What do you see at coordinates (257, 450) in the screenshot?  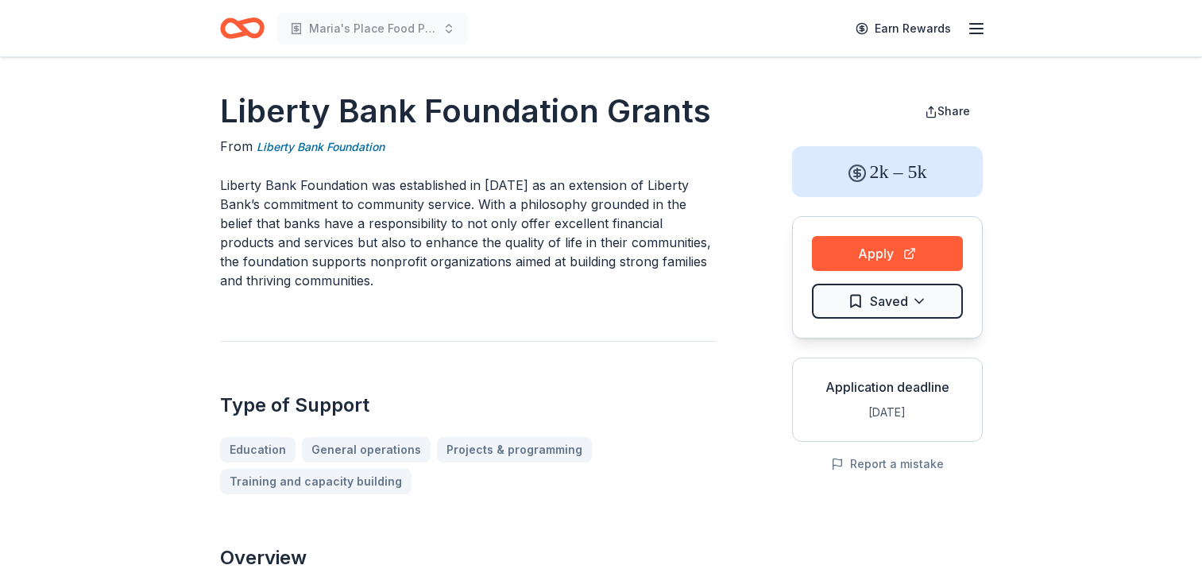 I see `a: Education` at bounding box center [257, 450].